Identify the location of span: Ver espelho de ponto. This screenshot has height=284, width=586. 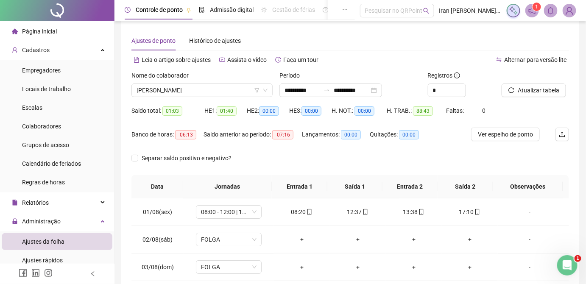
(505, 134).